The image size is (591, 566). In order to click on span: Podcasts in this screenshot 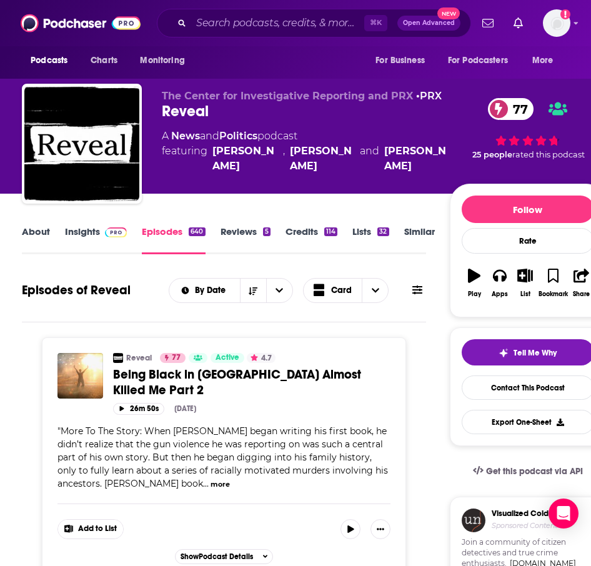, I will do `click(49, 61)`.